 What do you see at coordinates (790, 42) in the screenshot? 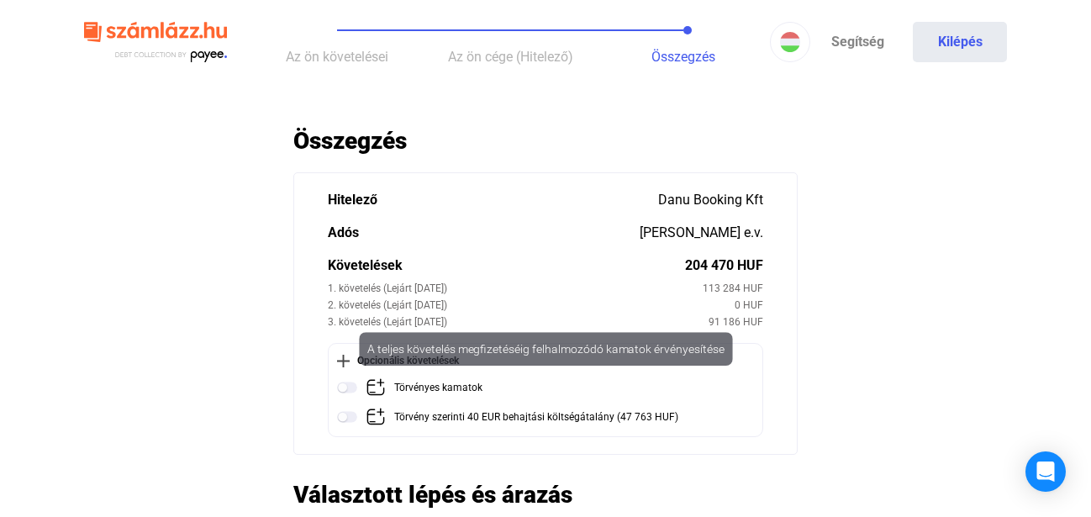
I see `button: HU` at bounding box center [790, 42].